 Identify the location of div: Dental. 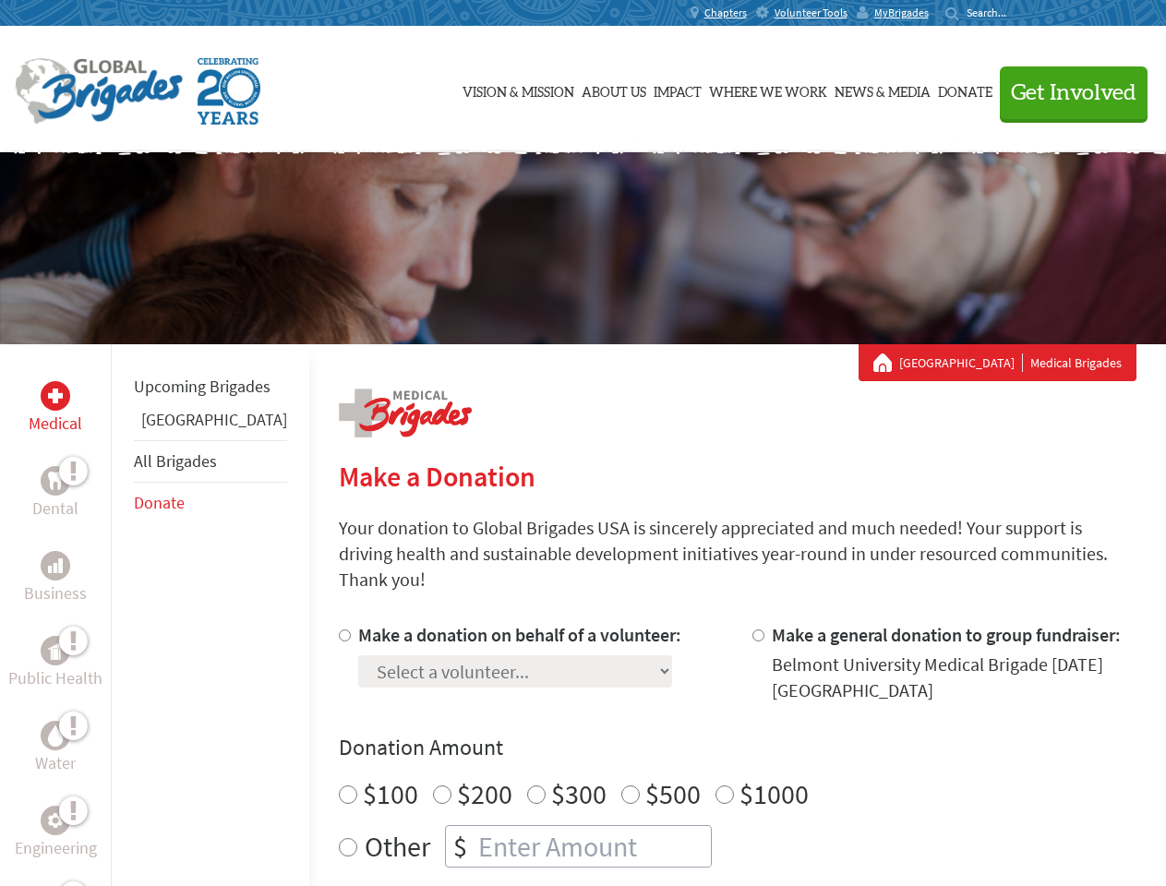
(55, 481).